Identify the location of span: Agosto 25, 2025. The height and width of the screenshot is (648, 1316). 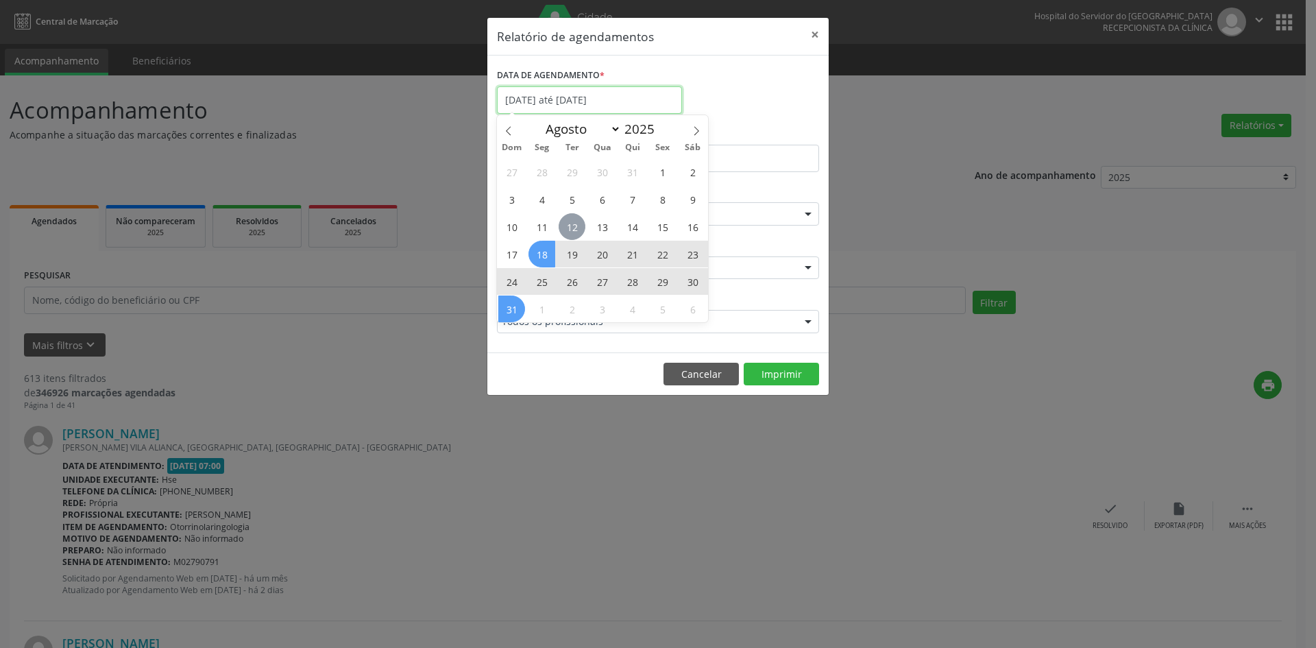
(541, 281).